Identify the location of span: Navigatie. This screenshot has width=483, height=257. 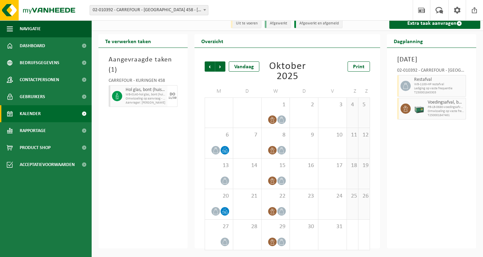
(30, 29).